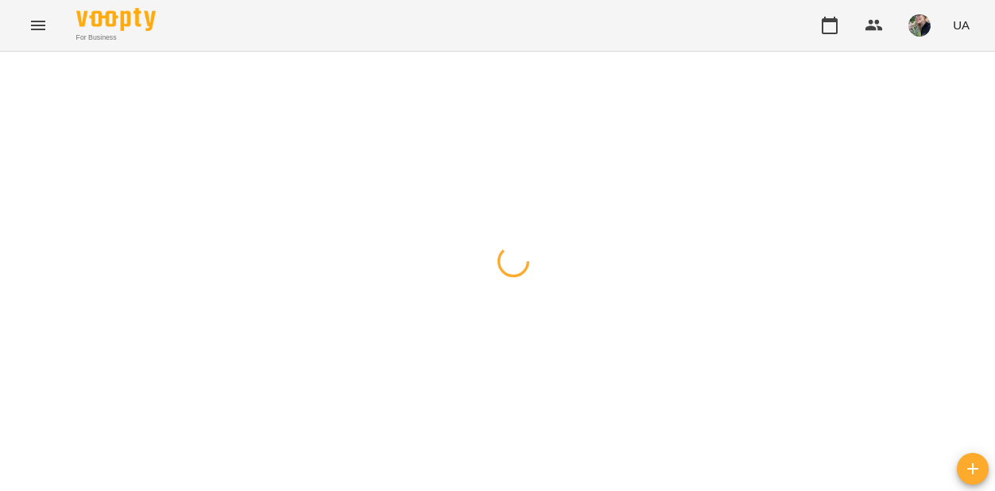 This screenshot has width=995, height=491. What do you see at coordinates (116, 37) in the screenshot?
I see `span: For Business` at bounding box center [116, 37].